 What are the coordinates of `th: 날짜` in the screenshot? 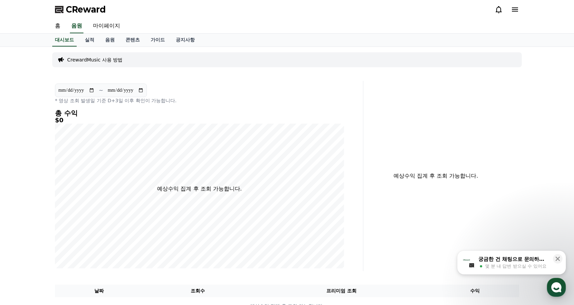 It's located at (99, 291).